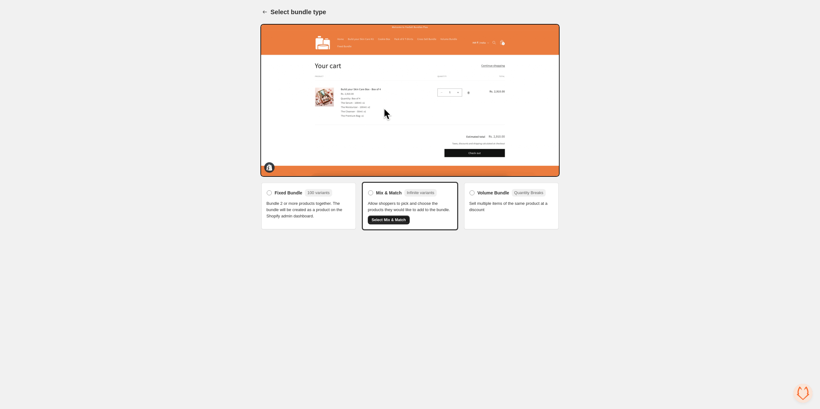 Image resolution: width=820 pixels, height=409 pixels. Describe the element at coordinates (410, 207) in the screenshot. I see `span: Allow shoppers to pick and choose the products they would like to add to the bundle.` at that location.